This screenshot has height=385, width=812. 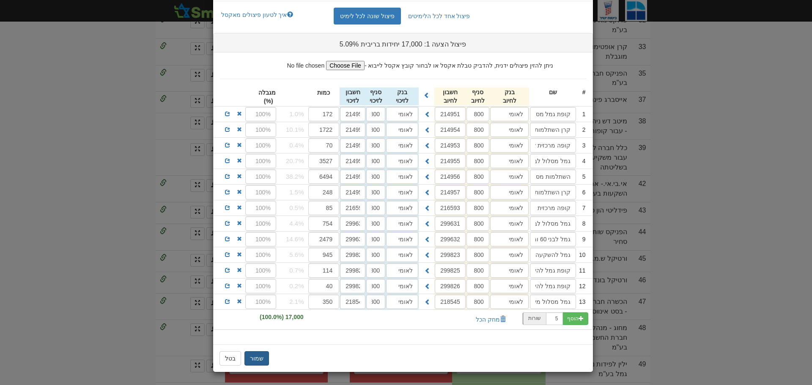 What do you see at coordinates (297, 192) in the screenshot?
I see `span: 1.5%` at bounding box center [297, 192].